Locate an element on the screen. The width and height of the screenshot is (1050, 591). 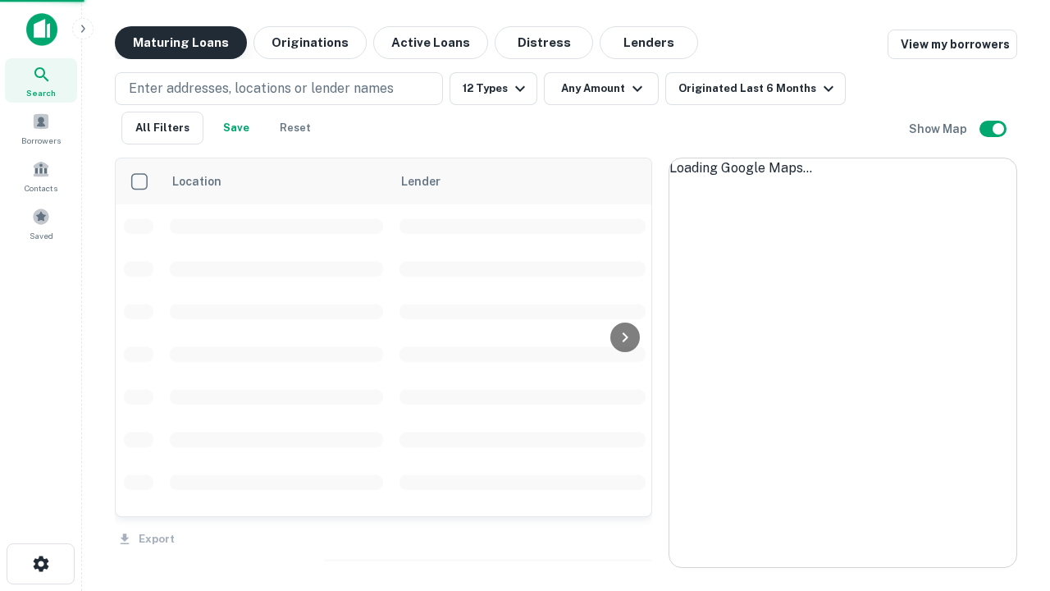
a: Borrowers is located at coordinates (41, 128).